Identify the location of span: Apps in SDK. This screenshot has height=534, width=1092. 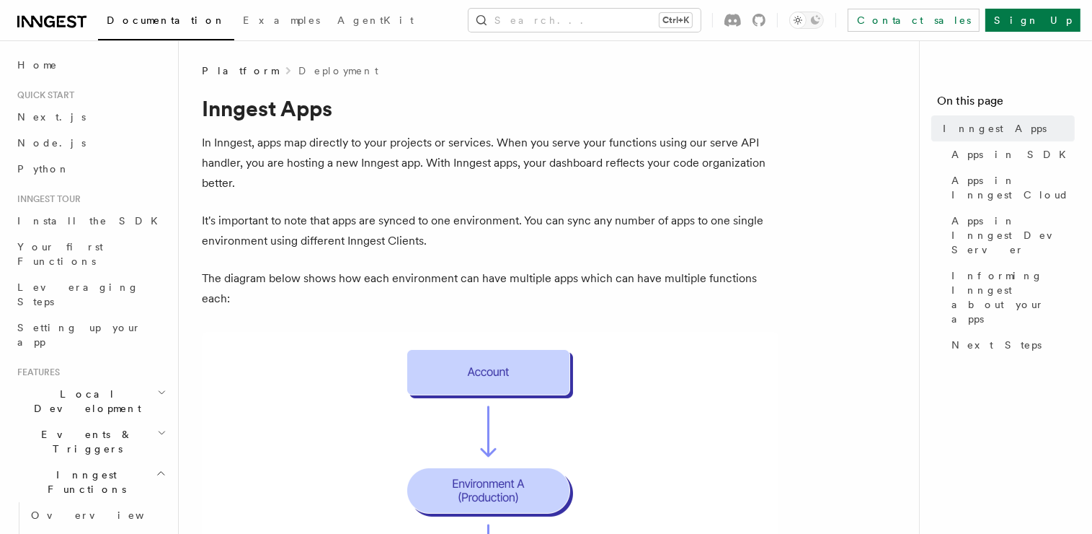
(1013, 154).